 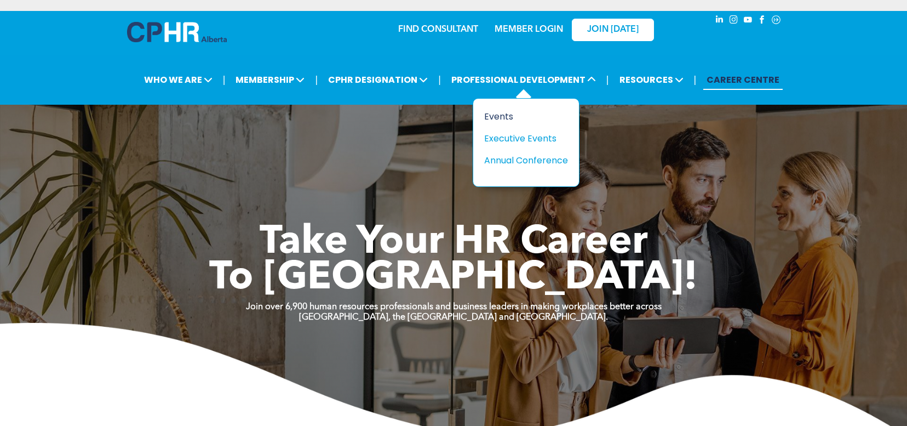 What do you see at coordinates (522, 138) in the screenshot?
I see `div: Executive Events` at bounding box center [522, 138].